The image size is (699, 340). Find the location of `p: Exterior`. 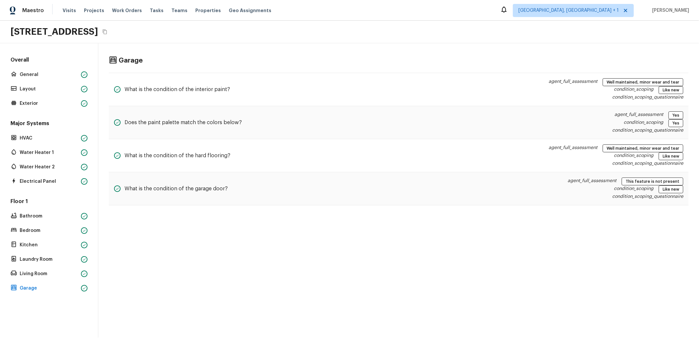

p: Exterior is located at coordinates (49, 104).